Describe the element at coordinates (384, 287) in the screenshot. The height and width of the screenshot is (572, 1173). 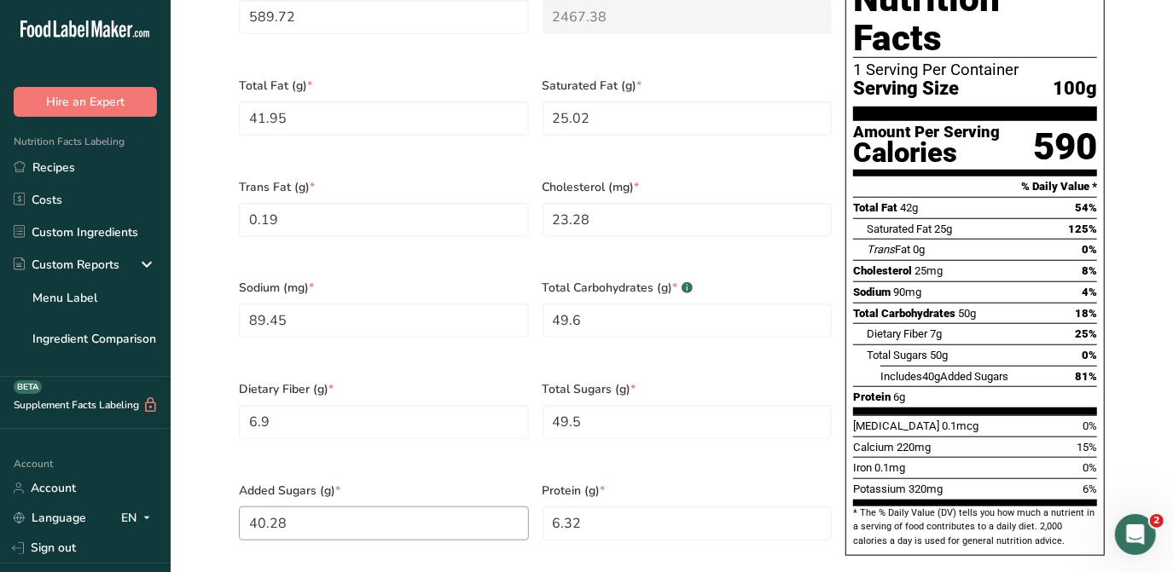
I see `span: Sodium (mg)` at that location.